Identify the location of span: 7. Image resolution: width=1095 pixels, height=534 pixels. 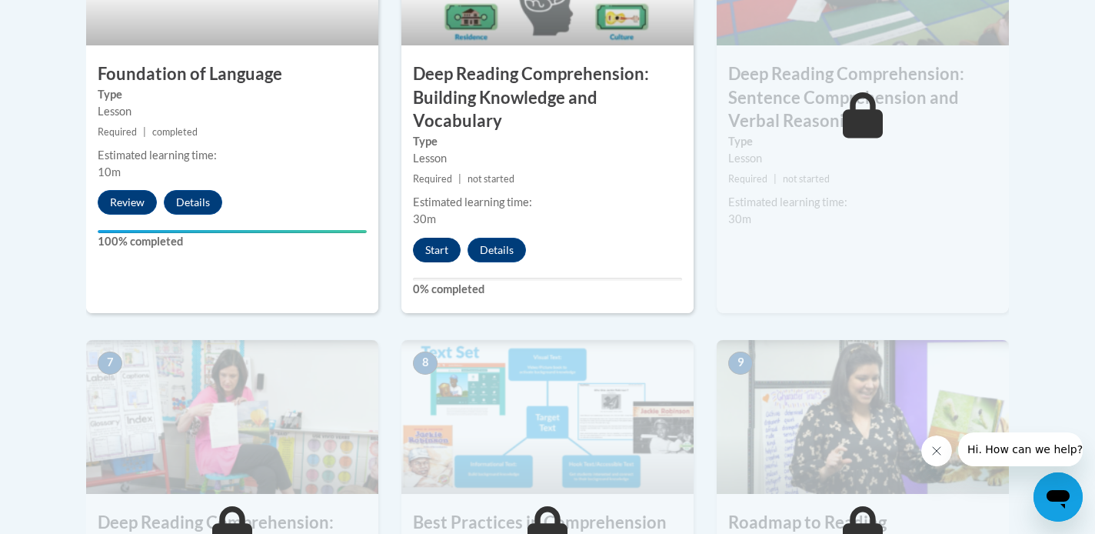
(110, 363).